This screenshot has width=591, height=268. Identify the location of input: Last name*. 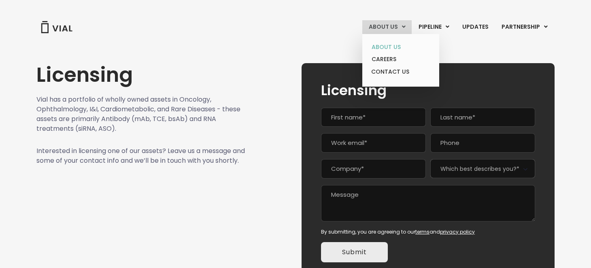
(483, 117).